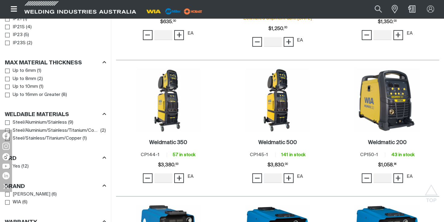 This screenshot has height=222, width=444. Describe the element at coordinates (13, 203) in the screenshot. I see `a: WIA` at that location.